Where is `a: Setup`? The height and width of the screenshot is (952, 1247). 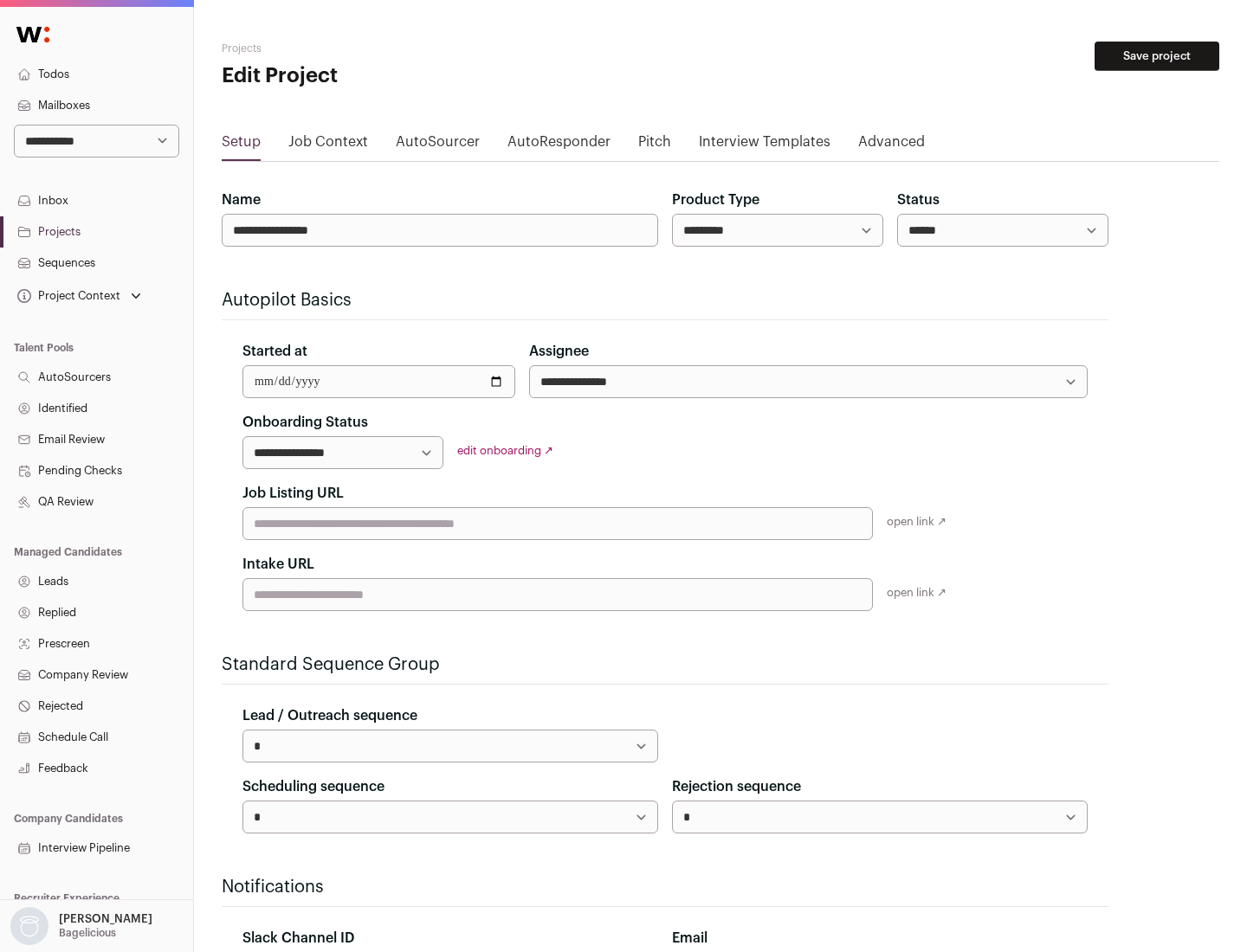 a: Setup is located at coordinates (240, 145).